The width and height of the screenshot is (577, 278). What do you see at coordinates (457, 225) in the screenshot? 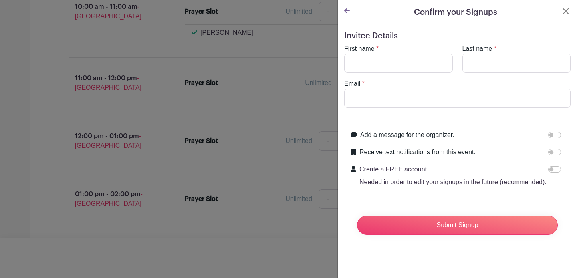
I see `input: Submit Signup` at bounding box center [457, 225].